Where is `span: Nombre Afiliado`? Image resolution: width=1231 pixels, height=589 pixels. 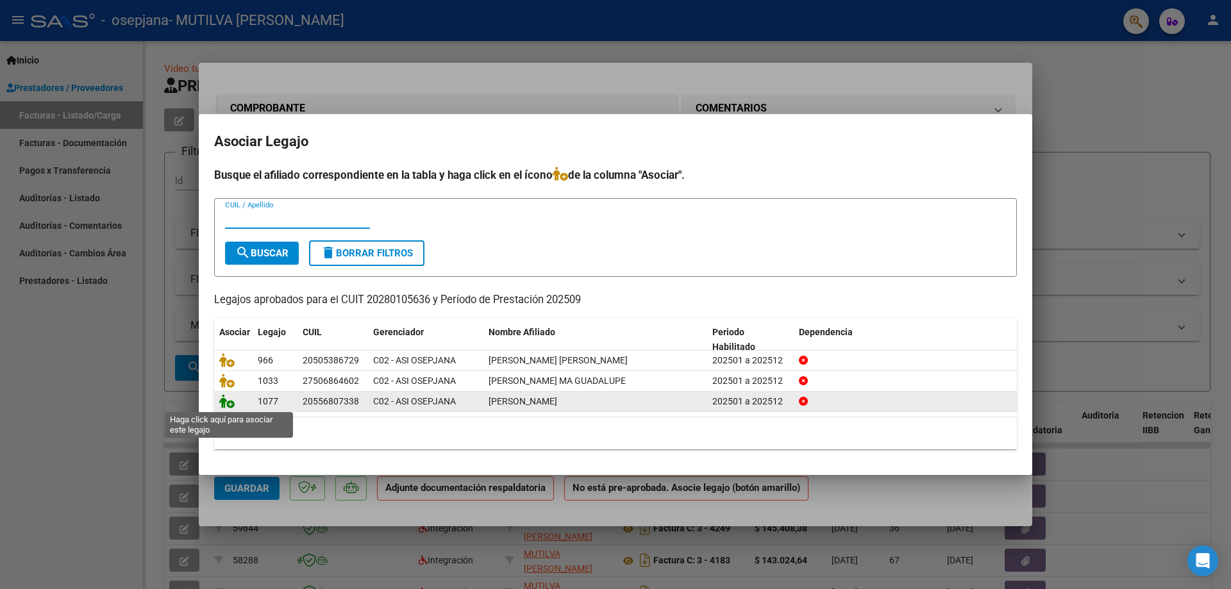 span: Nombre Afiliado is located at coordinates (522, 332).